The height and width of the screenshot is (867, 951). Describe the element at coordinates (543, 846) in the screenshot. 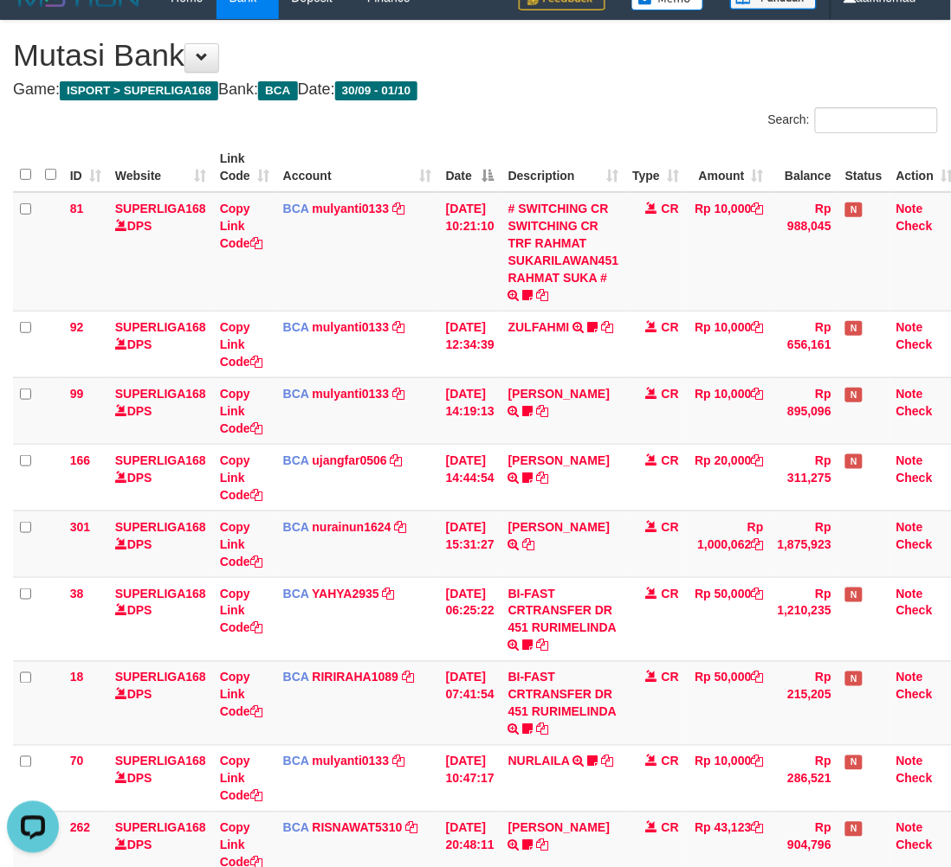

I see `a: Copy YOSI EFENDI to clipboard` at that location.